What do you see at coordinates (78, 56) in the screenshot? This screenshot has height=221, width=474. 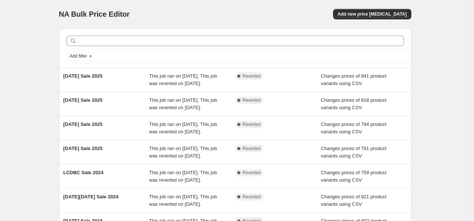 I see `span: Add filter` at bounding box center [78, 56].